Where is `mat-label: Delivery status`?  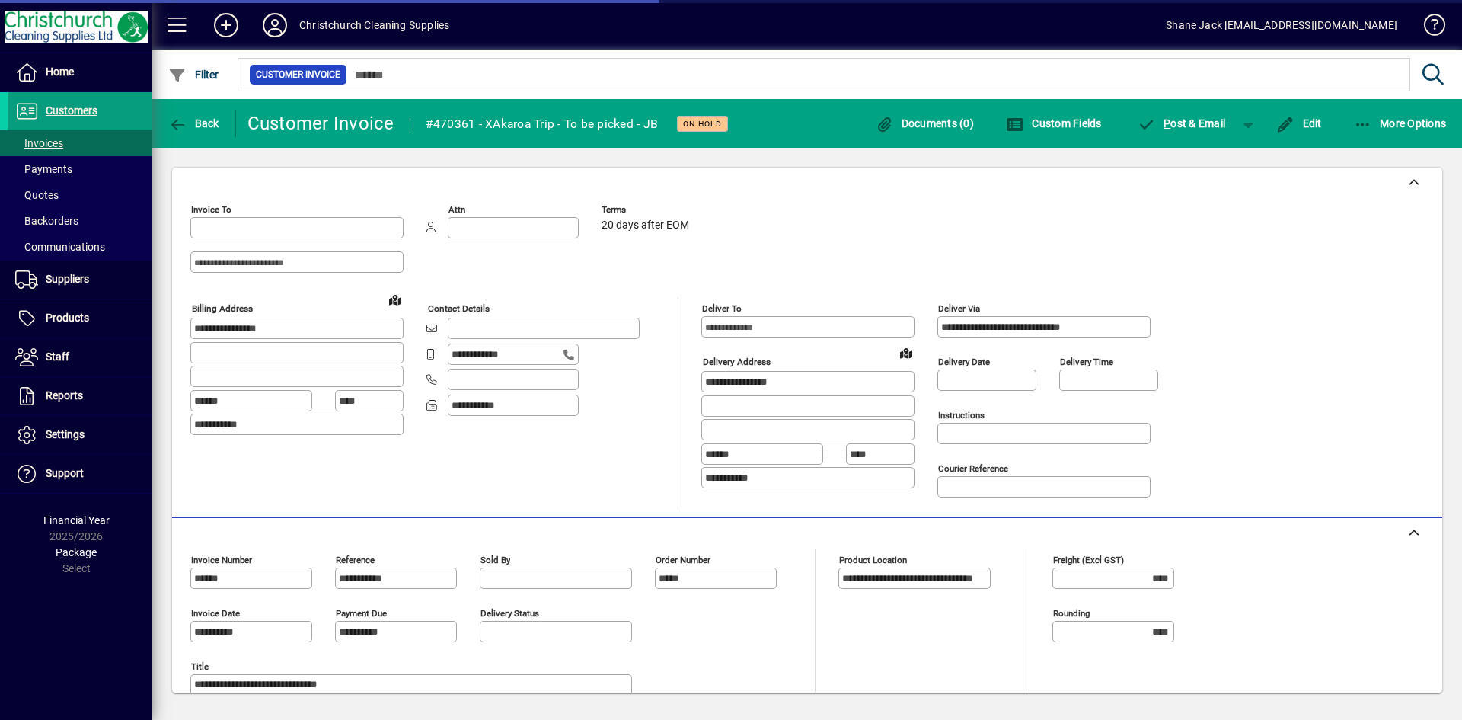 mat-label: Delivery status is located at coordinates (510, 613).